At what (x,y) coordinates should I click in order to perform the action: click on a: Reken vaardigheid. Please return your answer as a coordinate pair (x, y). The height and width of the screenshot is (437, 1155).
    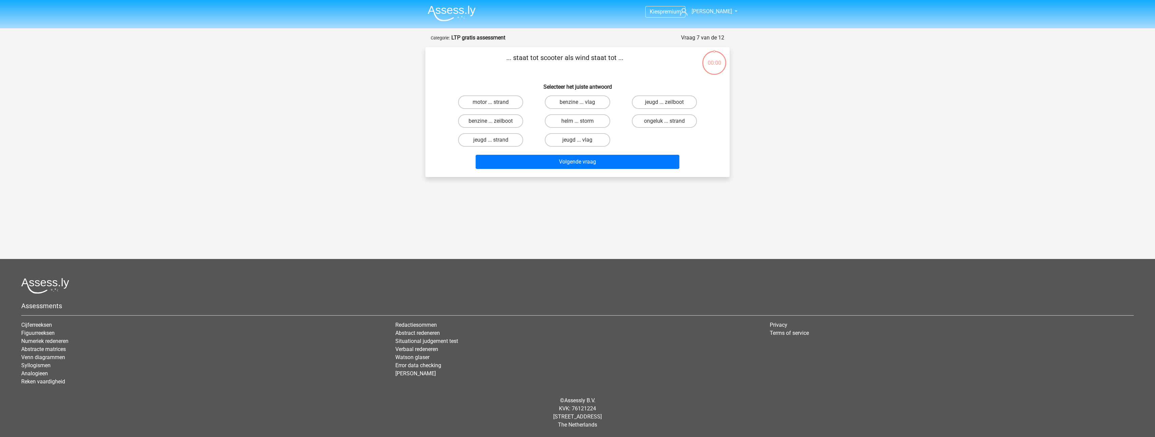
    Looking at the image, I should click on (43, 381).